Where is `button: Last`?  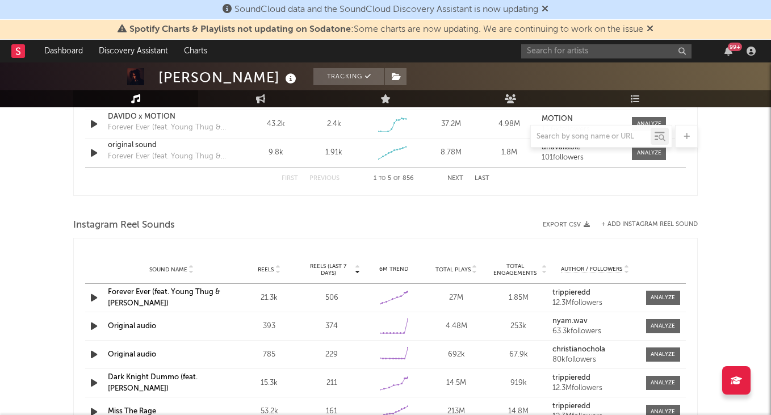 button: Last is located at coordinates (482, 178).